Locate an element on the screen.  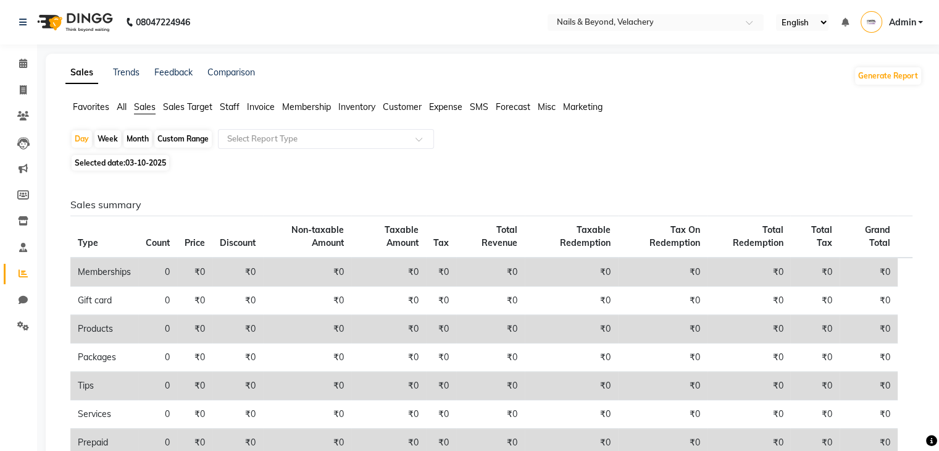
span: Total Tax is located at coordinates (822, 236).